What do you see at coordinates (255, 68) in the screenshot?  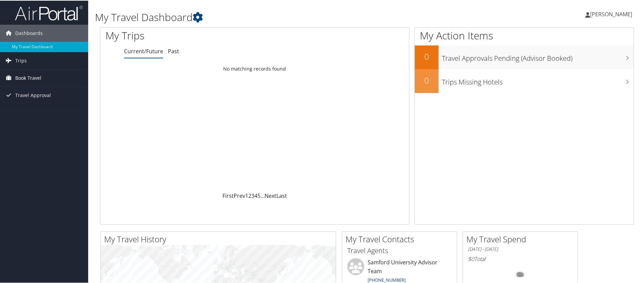 I see `td: No matching records found` at bounding box center [255, 68].